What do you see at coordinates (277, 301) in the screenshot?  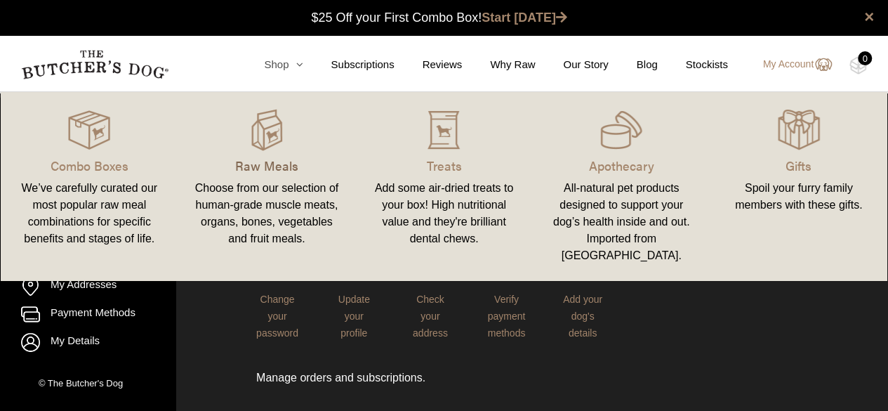 I see `a: Change your password` at bounding box center [277, 301].